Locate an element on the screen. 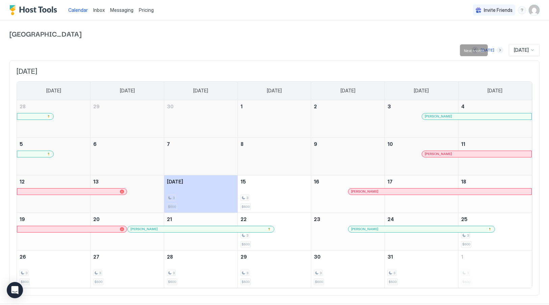 The width and height of the screenshot is (549, 305). span: 24 is located at coordinates (391, 219).